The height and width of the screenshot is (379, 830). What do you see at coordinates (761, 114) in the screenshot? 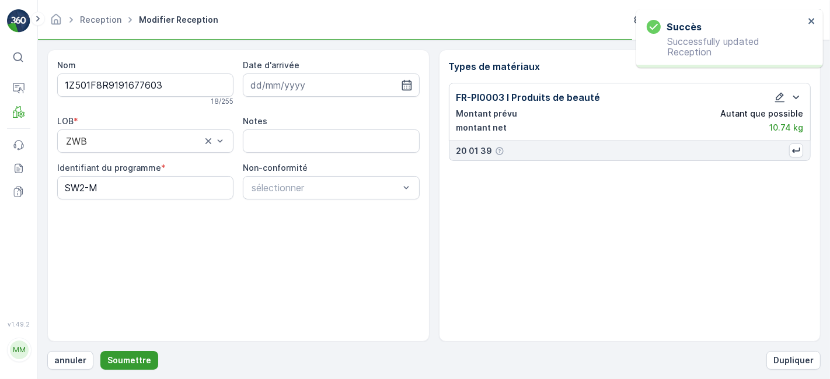
I see `p: Autant que possible` at bounding box center [761, 114].